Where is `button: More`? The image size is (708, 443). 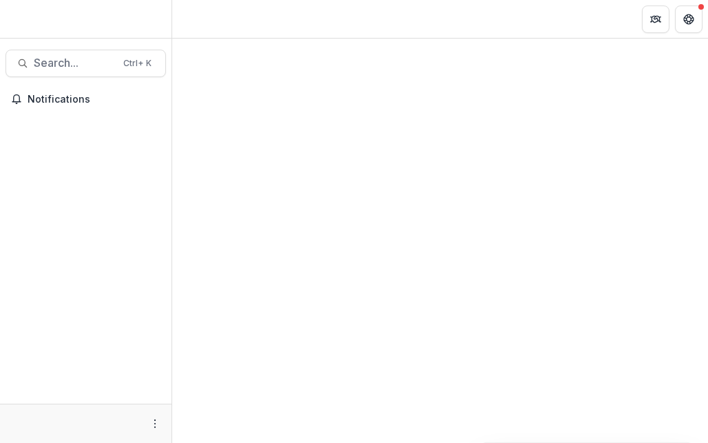 button: More is located at coordinates (155, 423).